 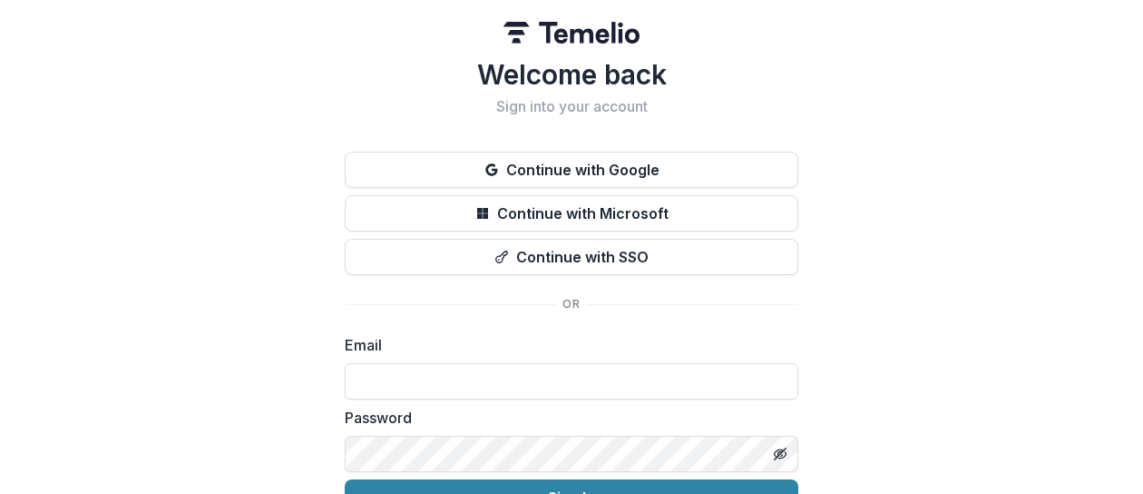 I want to click on h2: Sign into your account, so click(x=572, y=106).